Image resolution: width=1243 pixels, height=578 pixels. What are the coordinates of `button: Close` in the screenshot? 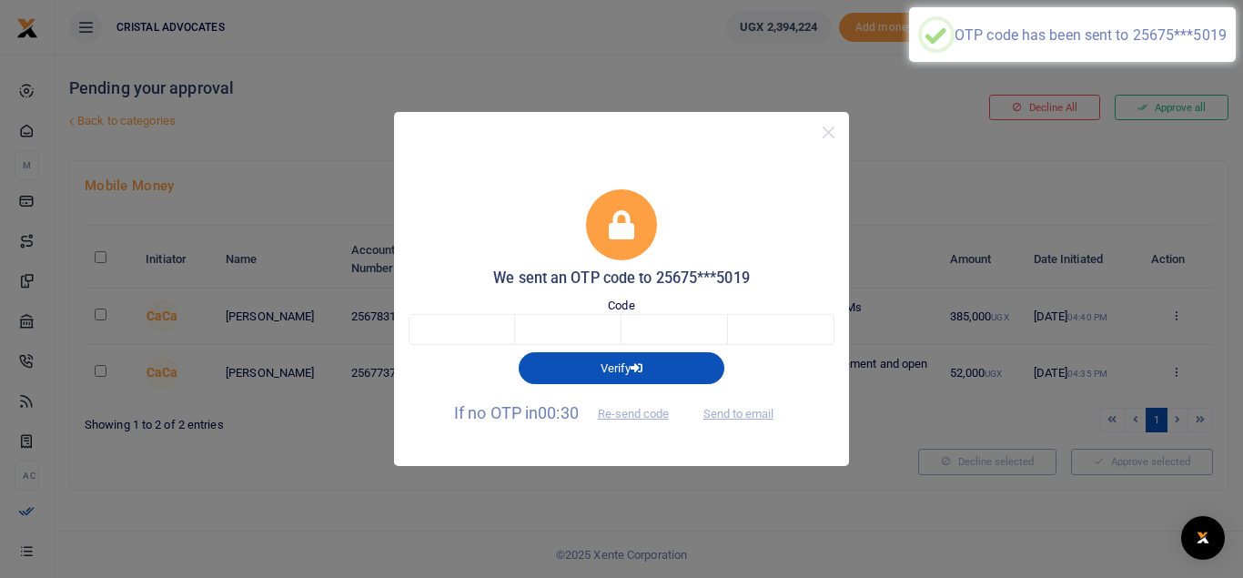 It's located at (828, 132).